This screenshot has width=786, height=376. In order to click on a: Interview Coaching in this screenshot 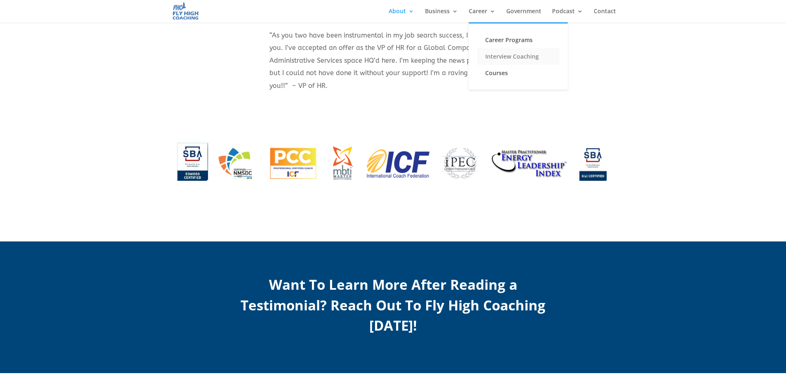, I will do `click(518, 57)`.